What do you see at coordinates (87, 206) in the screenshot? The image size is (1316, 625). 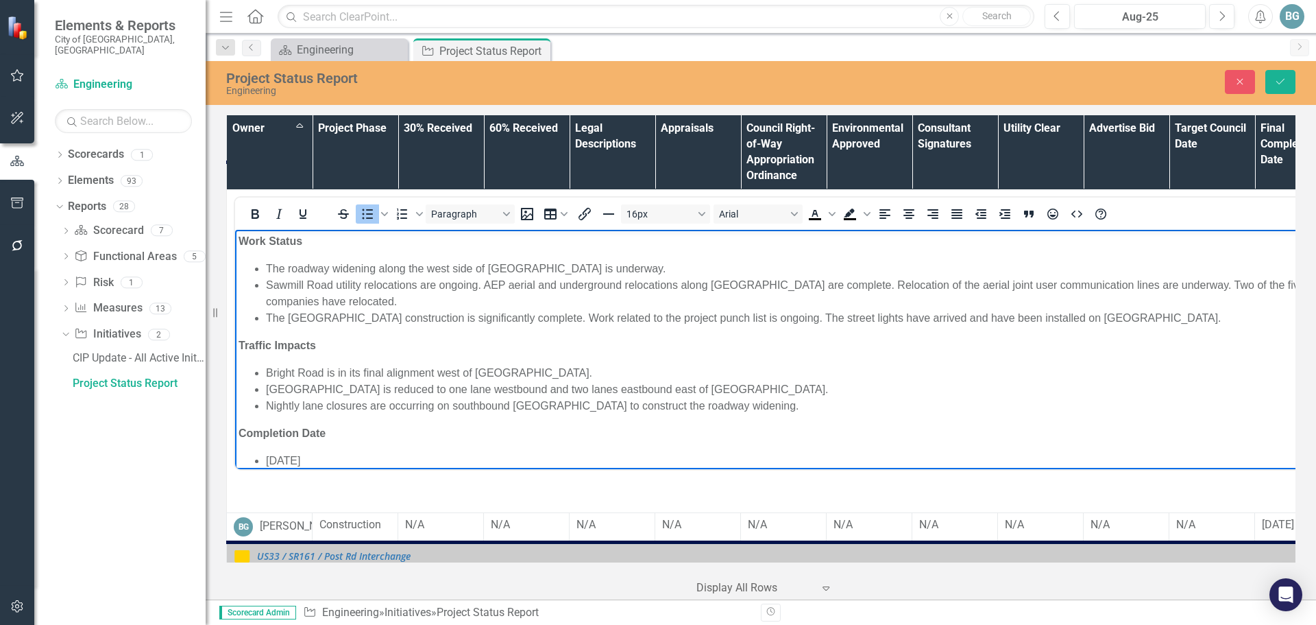 I see `a: Reports` at bounding box center [87, 206].